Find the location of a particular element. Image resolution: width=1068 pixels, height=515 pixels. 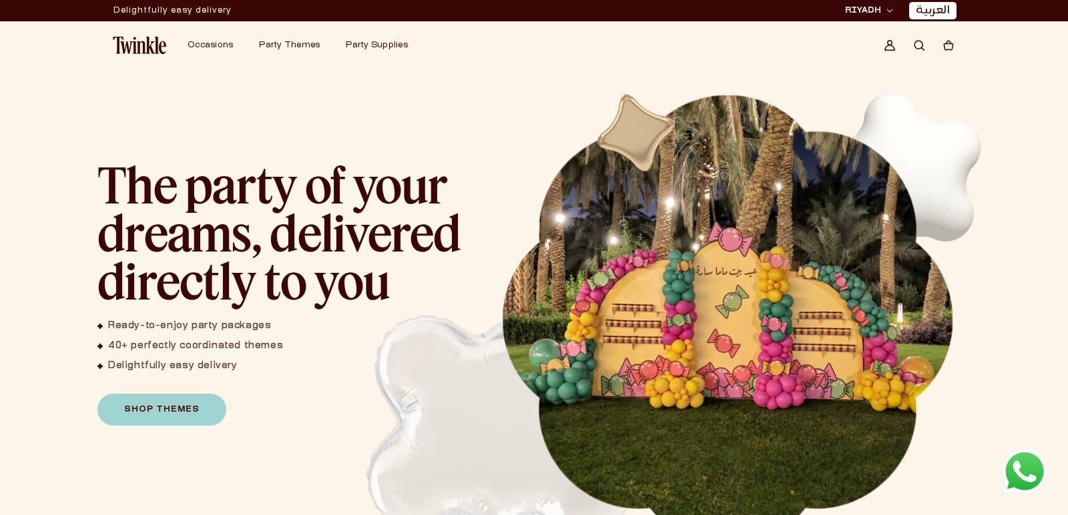

summary: Occasions is located at coordinates (215, 45).